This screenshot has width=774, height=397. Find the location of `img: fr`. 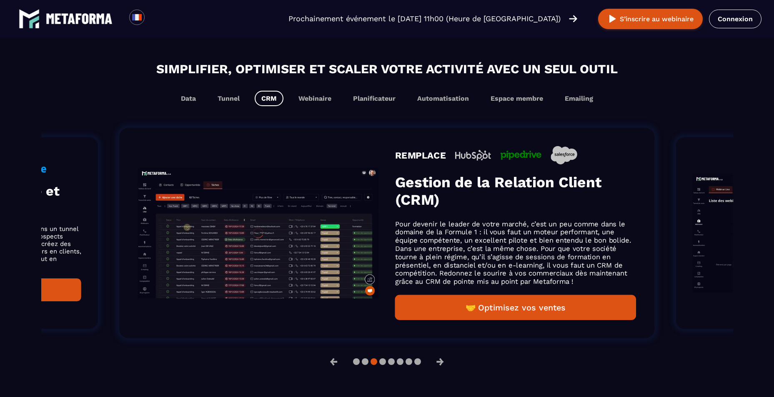

img: fr is located at coordinates (137, 17).